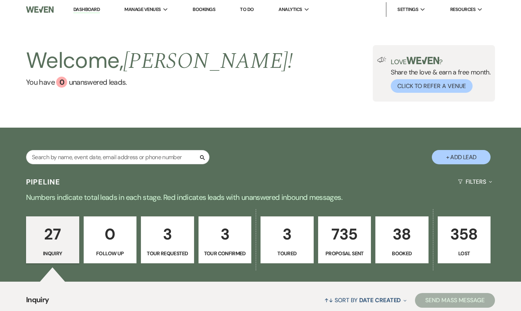 The height and width of the screenshot is (311, 521). Describe the element at coordinates (463, 10) in the screenshot. I see `span: Resources` at that location.